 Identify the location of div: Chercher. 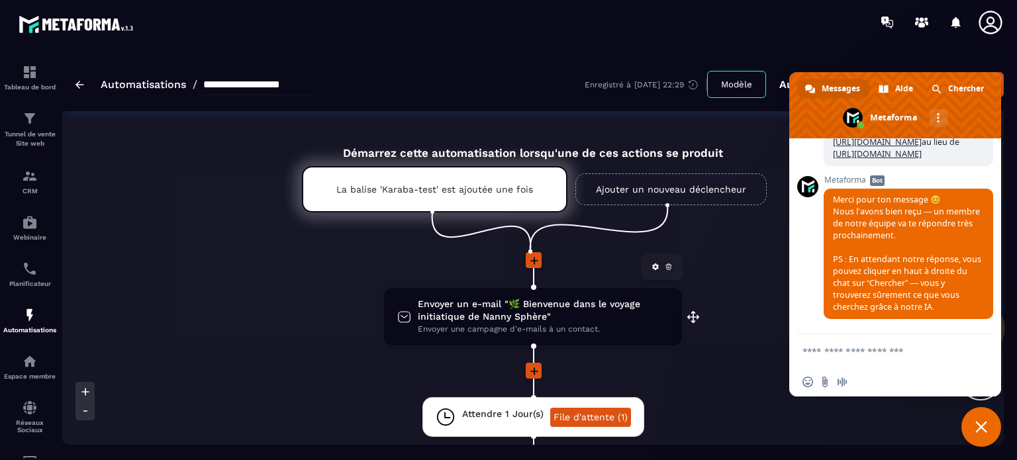
(958, 89).